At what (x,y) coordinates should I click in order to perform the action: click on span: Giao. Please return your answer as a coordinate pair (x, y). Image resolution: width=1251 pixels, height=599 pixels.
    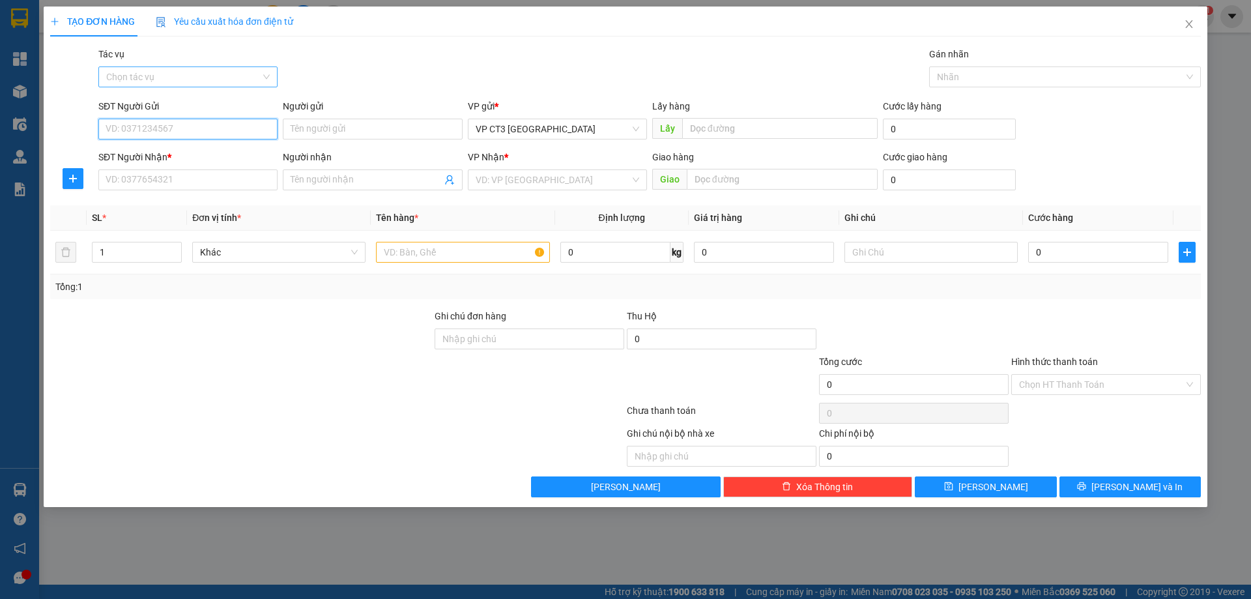
    Looking at the image, I should click on (669, 179).